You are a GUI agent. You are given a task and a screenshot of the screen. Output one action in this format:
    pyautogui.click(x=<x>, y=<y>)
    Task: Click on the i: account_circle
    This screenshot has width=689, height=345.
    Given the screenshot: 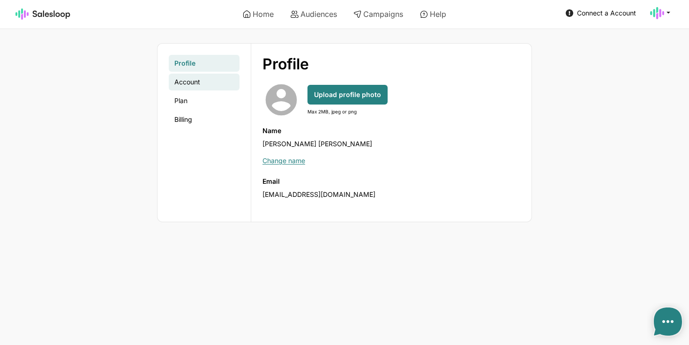 What is the action you would take?
    pyautogui.click(x=281, y=100)
    